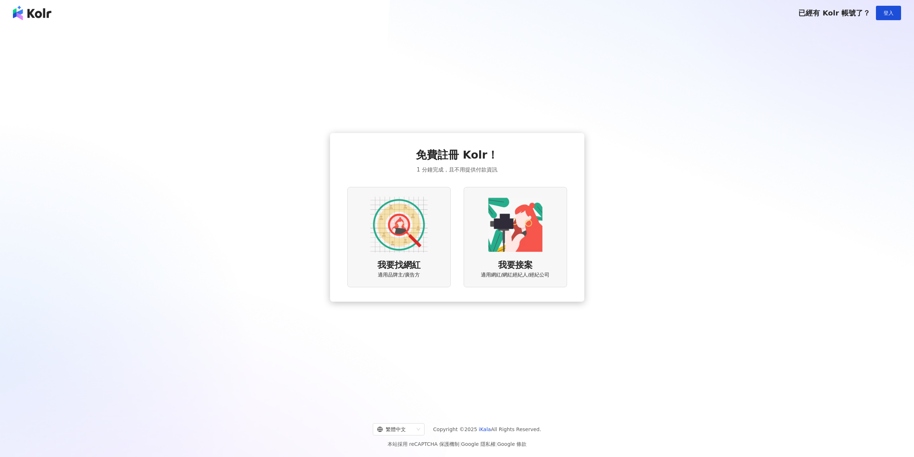  What do you see at coordinates (457, 155) in the screenshot?
I see `span: 免費註冊 Kolr！` at bounding box center [457, 155].